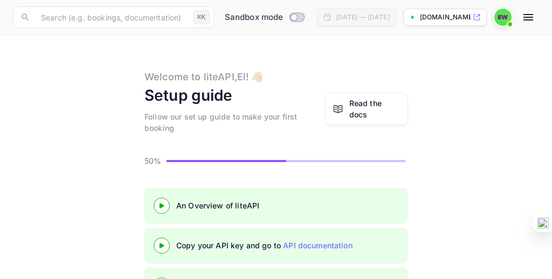  What do you see at coordinates (204, 76) in the screenshot?
I see `div: Welcome to liteAPI, El ! 👋🏻` at bounding box center [204, 76].